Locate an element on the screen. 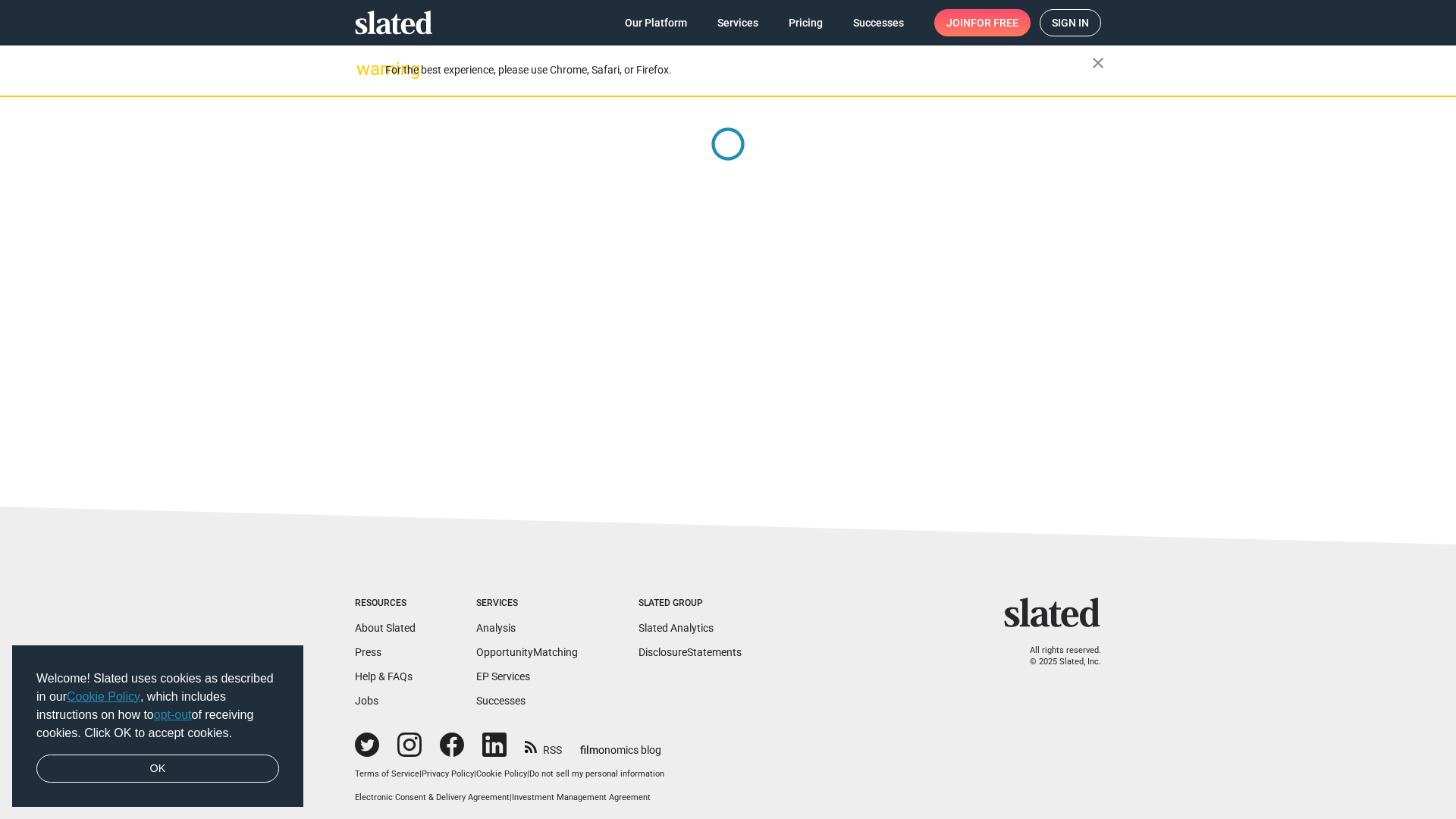  span: Join is located at coordinates (982, 23).